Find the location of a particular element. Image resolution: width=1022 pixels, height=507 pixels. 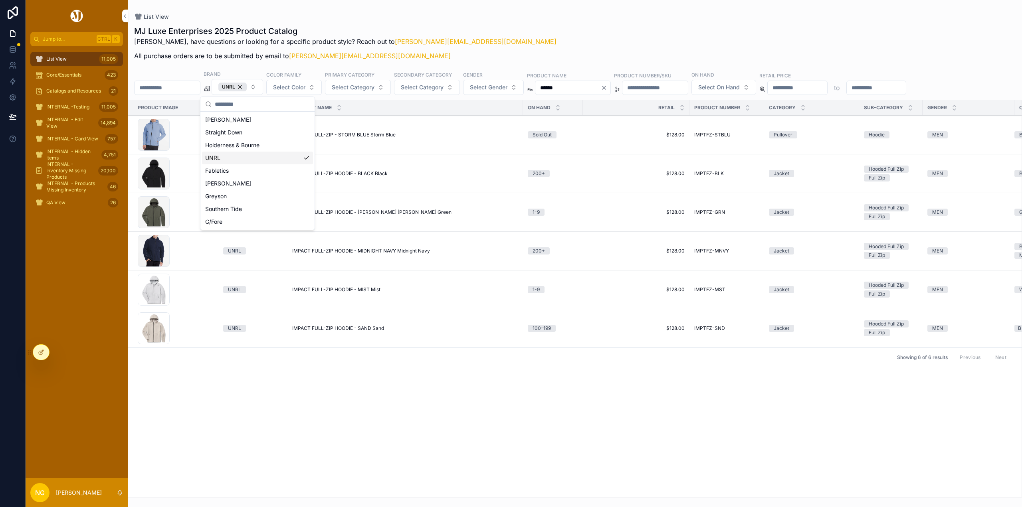

span: INTERNAL - Products Missing Inventory is located at coordinates (75, 187).